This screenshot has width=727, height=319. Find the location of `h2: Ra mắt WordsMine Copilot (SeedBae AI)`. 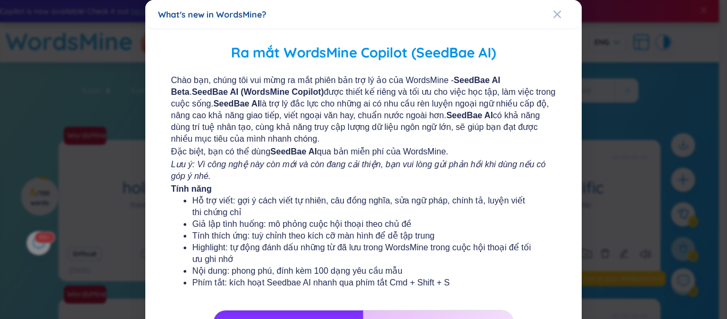

h2: Ra mắt WordsMine Copilot (SeedBae AI) is located at coordinates (363, 53).